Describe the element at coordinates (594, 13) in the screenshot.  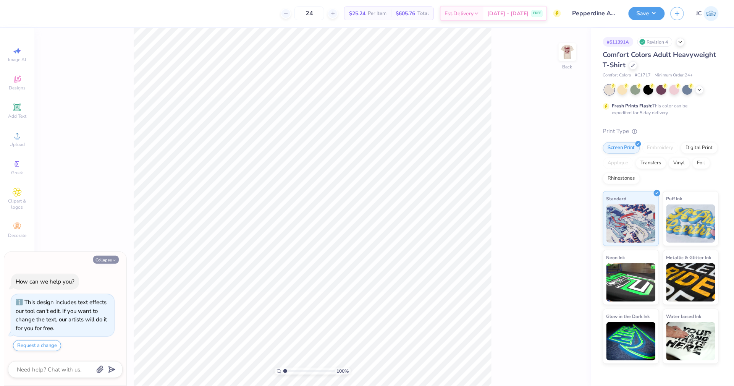
I see `input: Untitled Design` at that location.